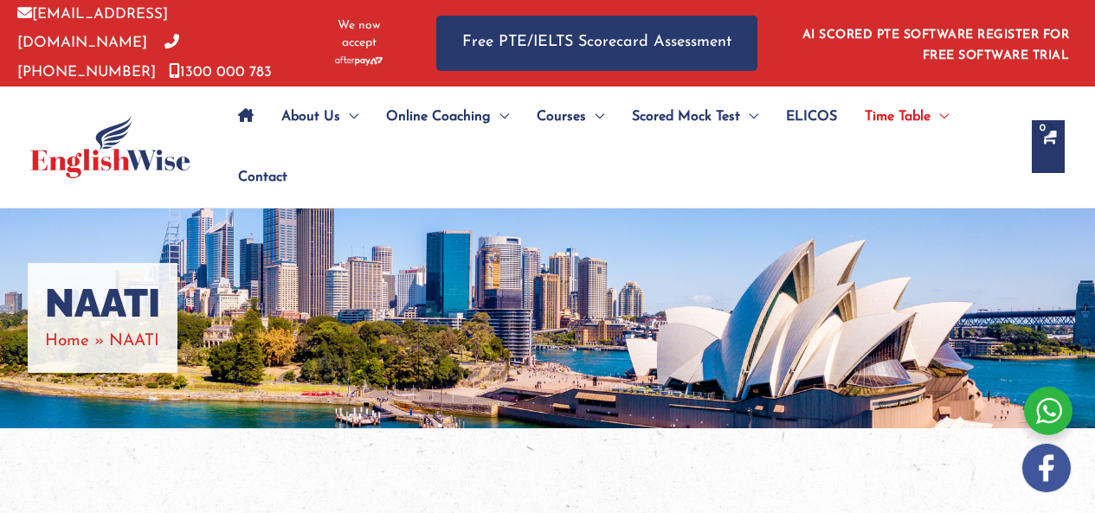  Describe the element at coordinates (438, 117) in the screenshot. I see `span: Online Coaching` at that location.